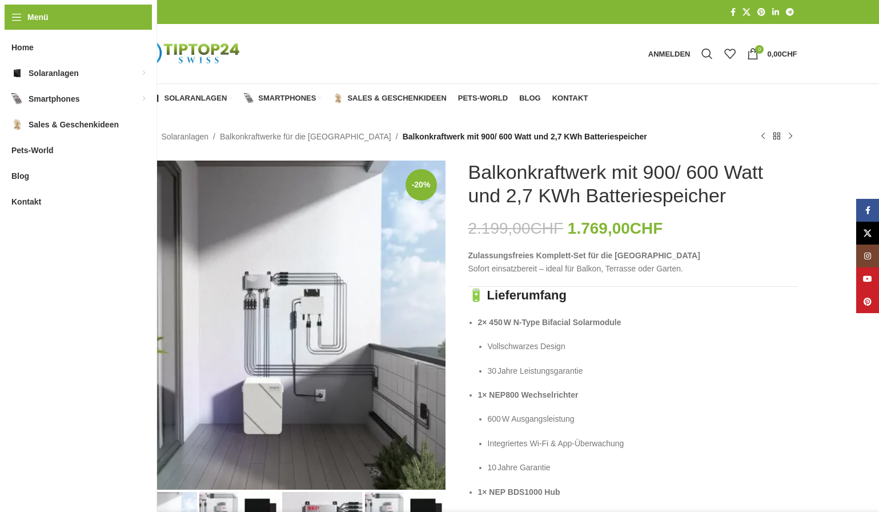 The image size is (879, 512). I want to click on a: 0 0,00CHF, so click(771, 54).